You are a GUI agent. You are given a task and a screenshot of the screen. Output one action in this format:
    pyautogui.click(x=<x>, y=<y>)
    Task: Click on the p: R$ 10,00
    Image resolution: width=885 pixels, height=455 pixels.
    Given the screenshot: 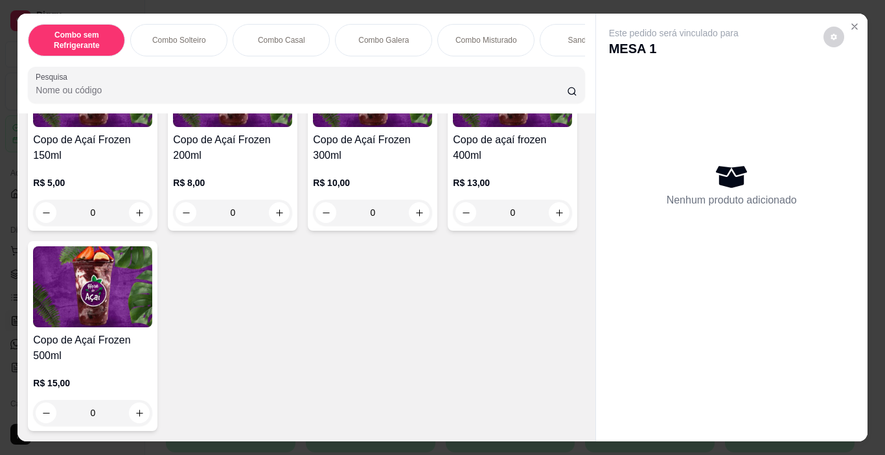 What is the action you would take?
    pyautogui.click(x=373, y=183)
    